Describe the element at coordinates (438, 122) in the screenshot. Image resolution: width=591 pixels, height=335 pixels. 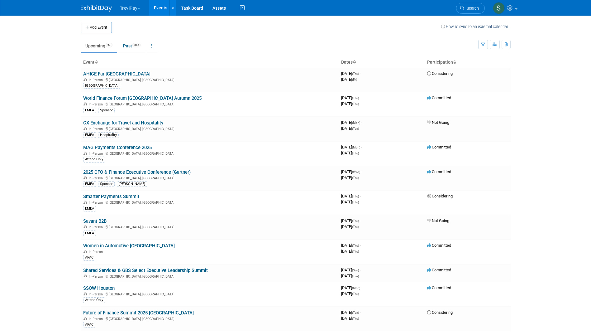
I see `span: Not Going` at that location.